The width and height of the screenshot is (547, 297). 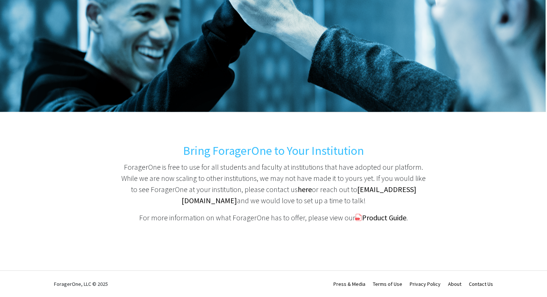 I want to click on b: here, so click(x=305, y=189).